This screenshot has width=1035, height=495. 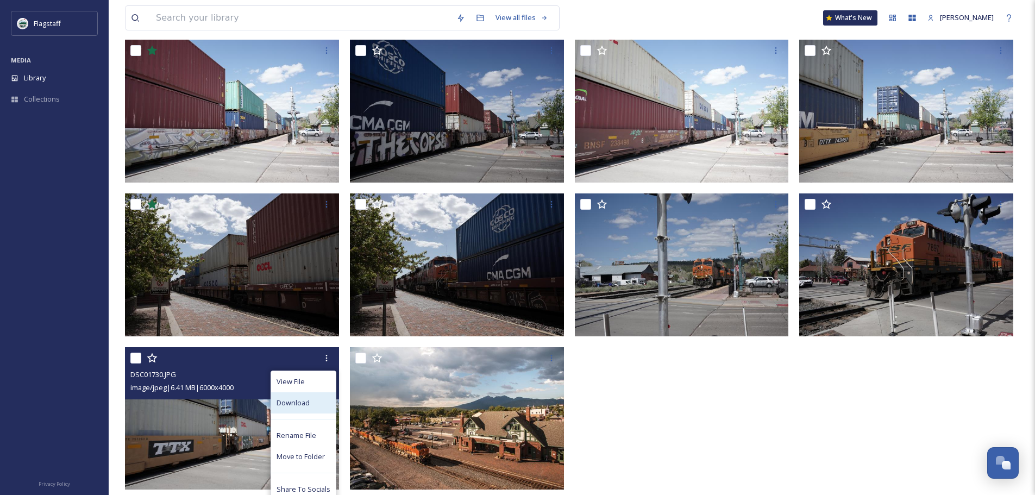 I want to click on img: DSC01730.JPG, so click(x=232, y=418).